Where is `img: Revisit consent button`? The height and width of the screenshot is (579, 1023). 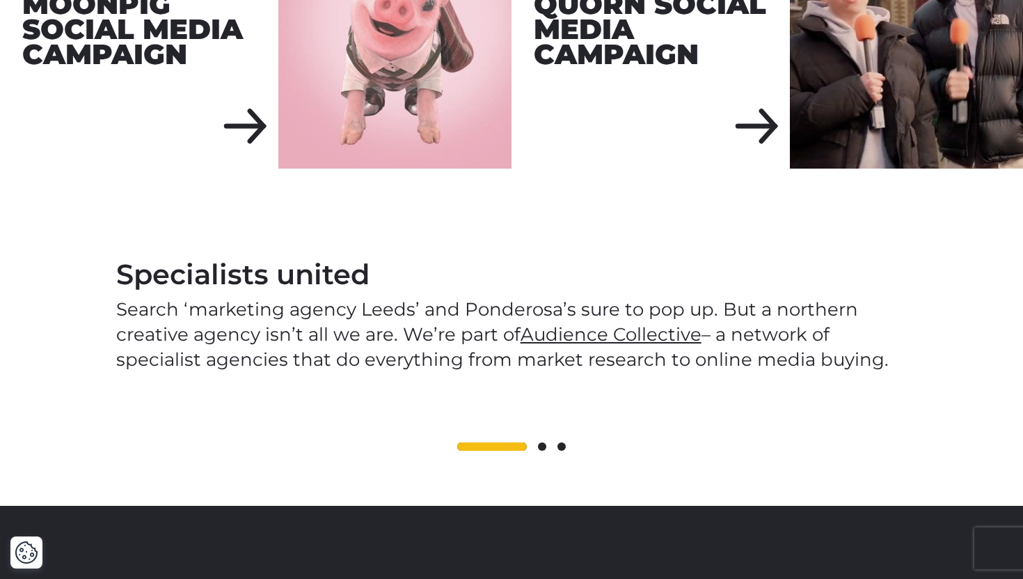 img: Revisit consent button is located at coordinates (26, 552).